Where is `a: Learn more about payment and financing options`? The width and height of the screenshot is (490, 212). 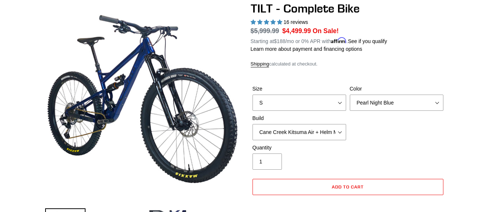
a: Learn more about payment and financing options is located at coordinates (307, 49).